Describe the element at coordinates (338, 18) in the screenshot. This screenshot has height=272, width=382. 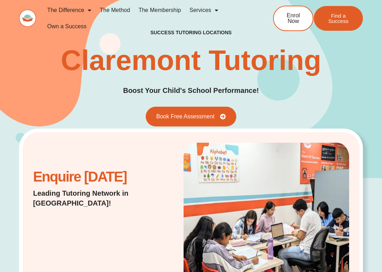
I see `span: Find a Success` at that location.